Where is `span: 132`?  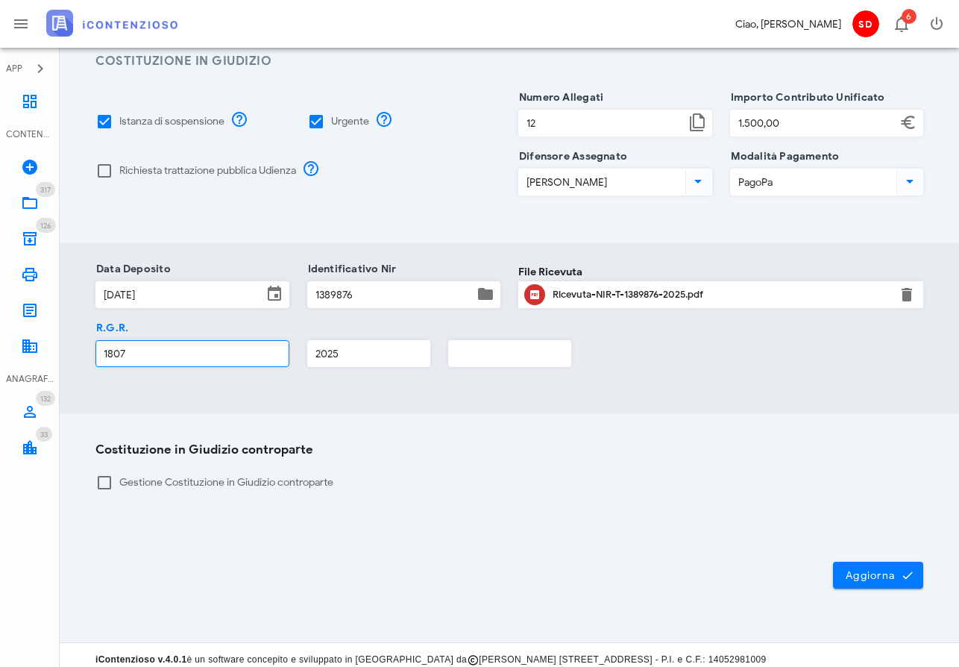
span: 132 is located at coordinates (45, 398).